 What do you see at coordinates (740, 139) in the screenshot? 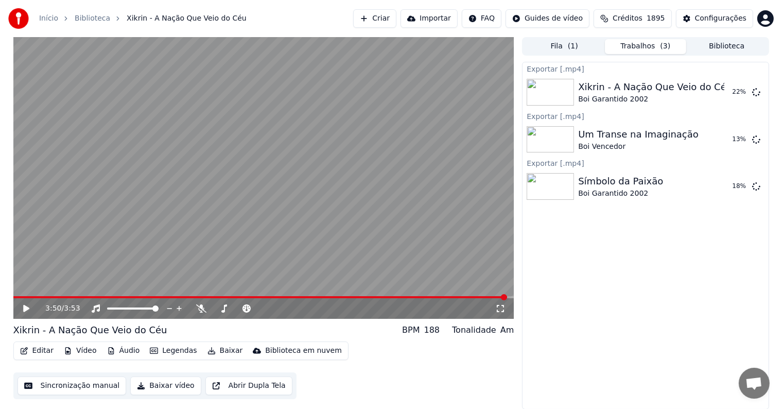
I see `div: 13 %` at bounding box center [740, 139].